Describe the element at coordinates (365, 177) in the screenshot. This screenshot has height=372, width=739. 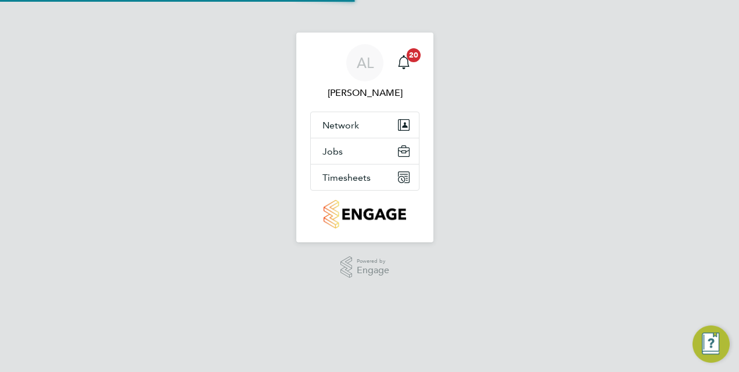
I see `button: Timesheets` at that location.